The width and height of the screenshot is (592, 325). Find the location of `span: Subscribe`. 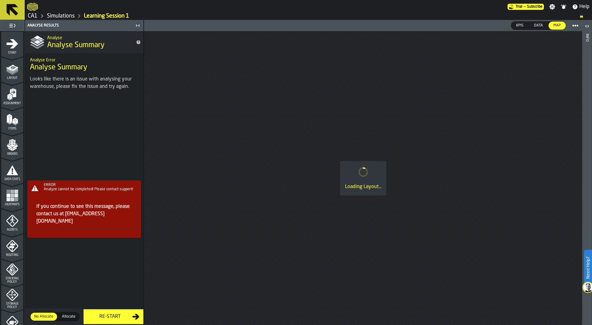

span: Subscribe is located at coordinates (534, 7).